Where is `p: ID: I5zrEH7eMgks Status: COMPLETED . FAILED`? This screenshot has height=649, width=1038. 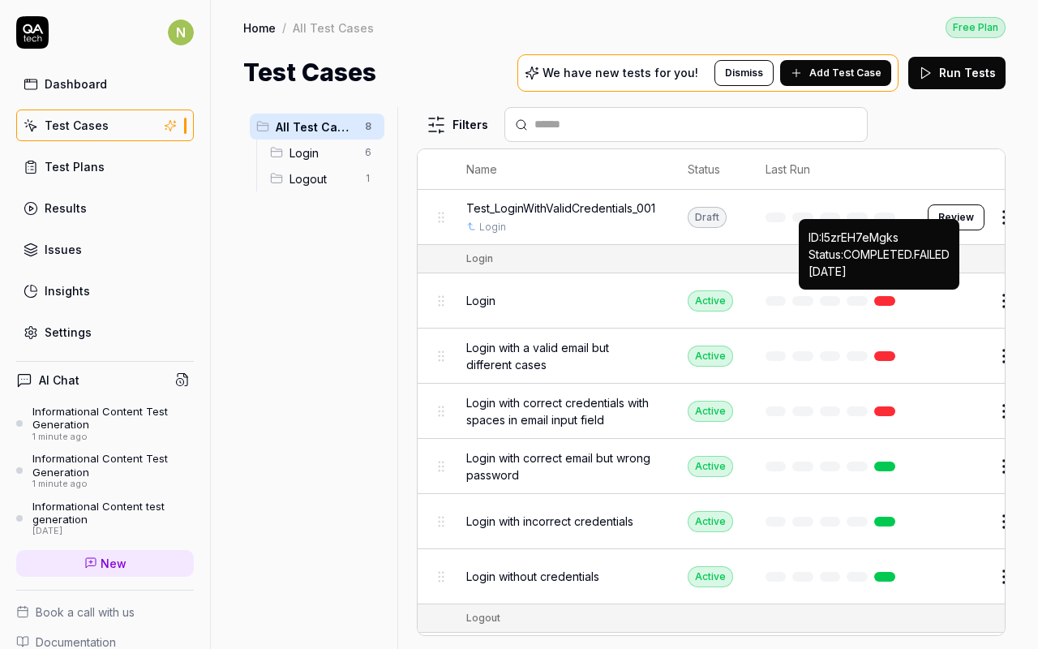
p: ID: I5zrEH7eMgks Status: COMPLETED . FAILED is located at coordinates (879, 254).